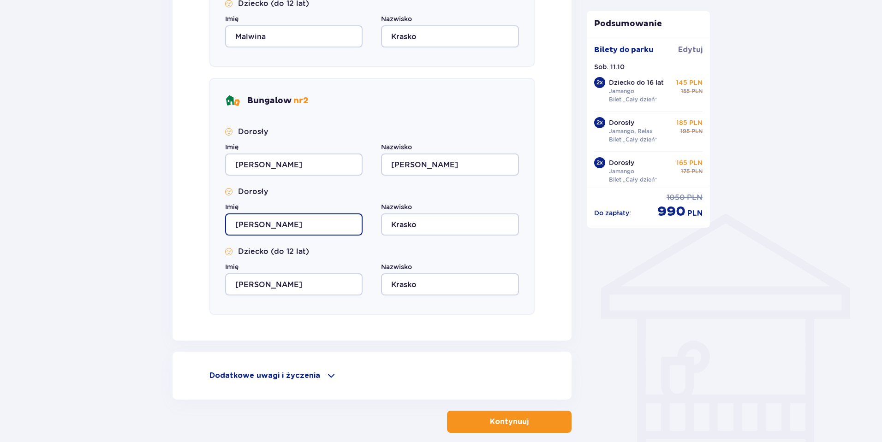 This screenshot has height=442, width=882. Describe the element at coordinates (623, 50) in the screenshot. I see `p: Bilety do parku` at that location.